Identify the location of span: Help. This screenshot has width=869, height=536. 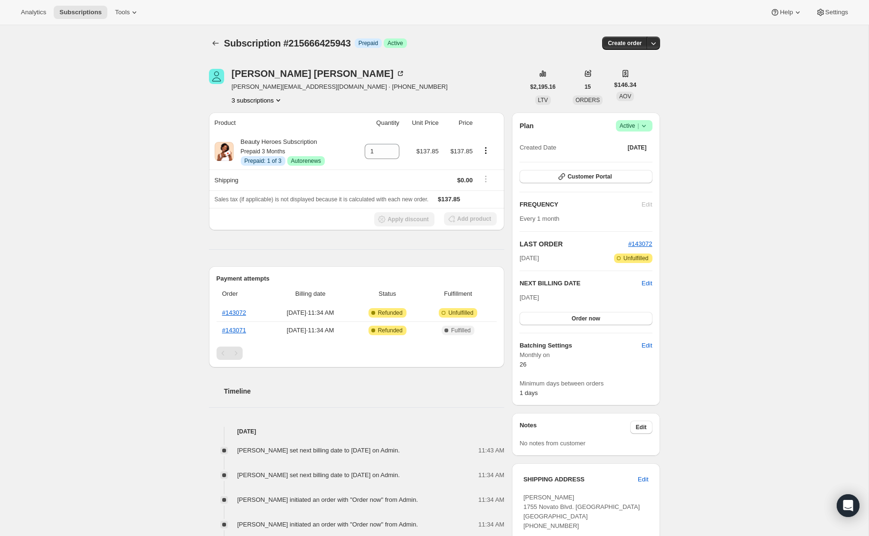
(786, 12).